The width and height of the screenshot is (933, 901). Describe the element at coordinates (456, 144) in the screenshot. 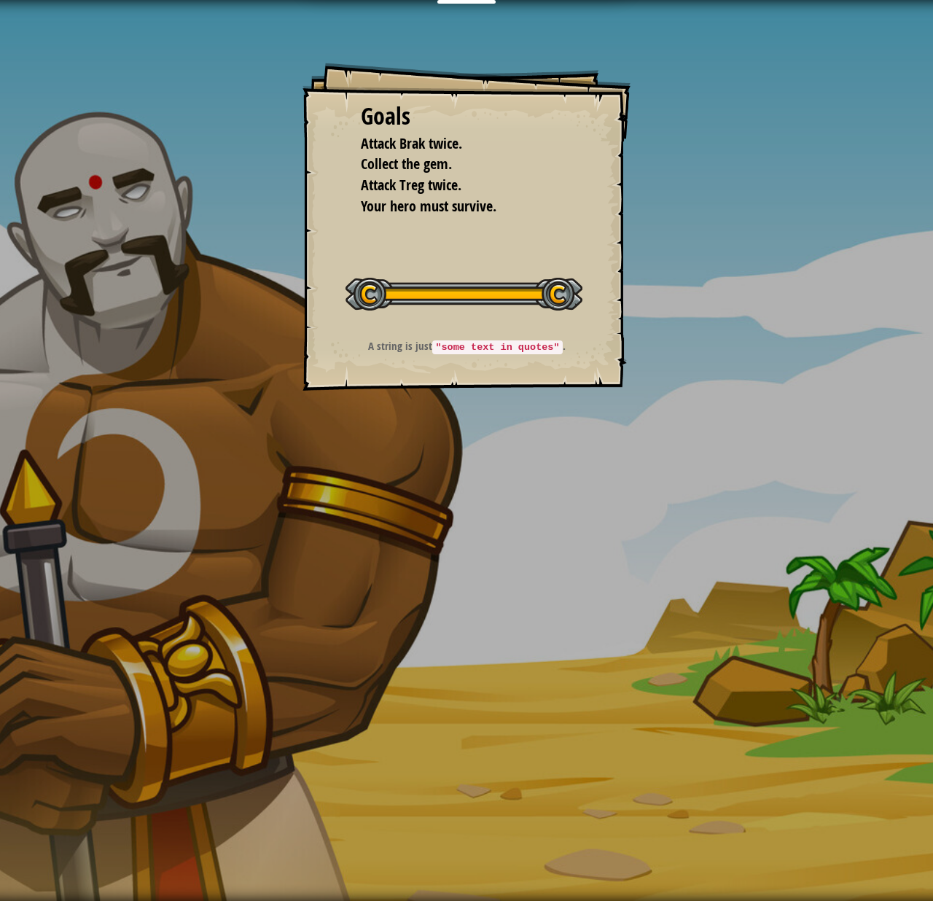

I see `li: Attack Brak twice.` at that location.